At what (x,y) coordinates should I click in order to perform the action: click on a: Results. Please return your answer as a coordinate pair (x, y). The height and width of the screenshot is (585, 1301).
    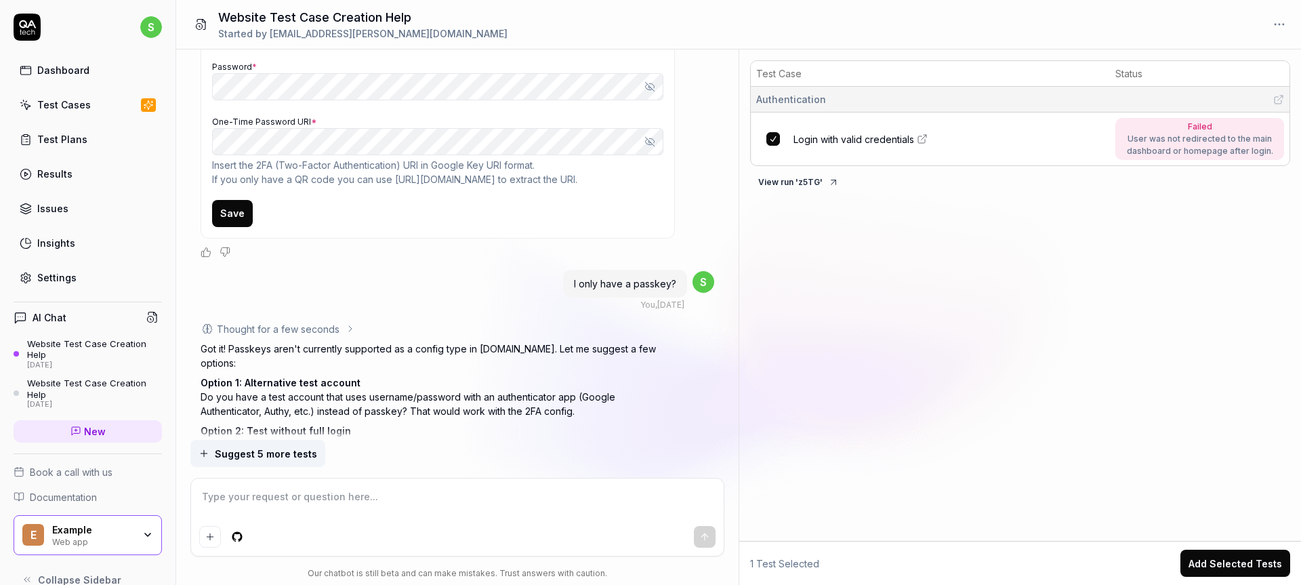
    Looking at the image, I should click on (87, 173).